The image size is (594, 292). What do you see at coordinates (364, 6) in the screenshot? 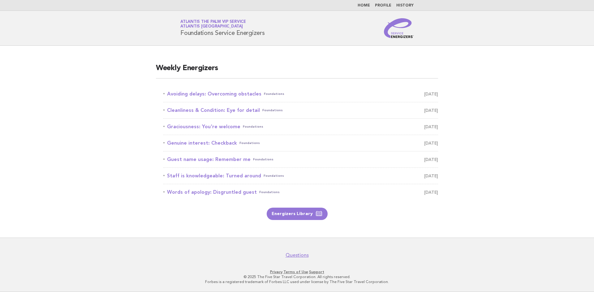
I see `a: Home` at bounding box center [364, 6].